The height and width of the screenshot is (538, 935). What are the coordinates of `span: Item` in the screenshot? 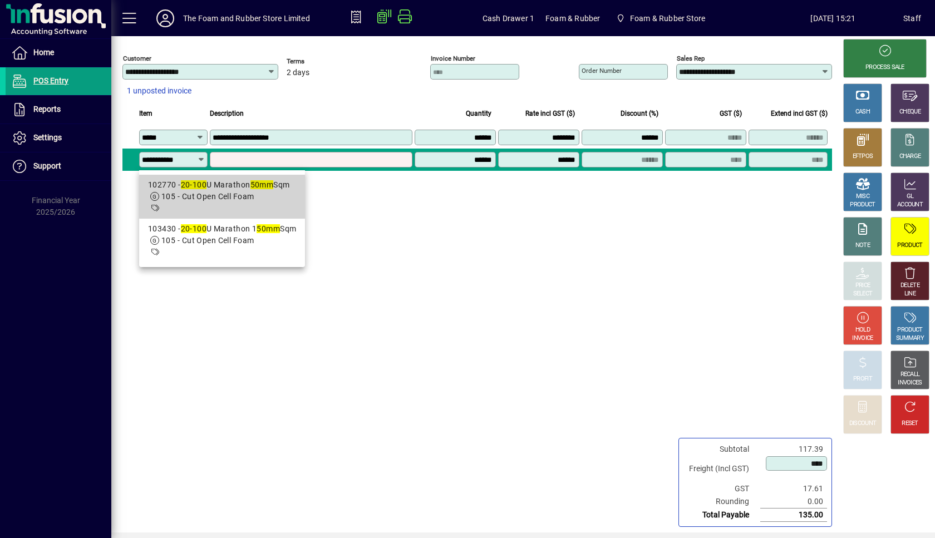 It's located at (146, 114).